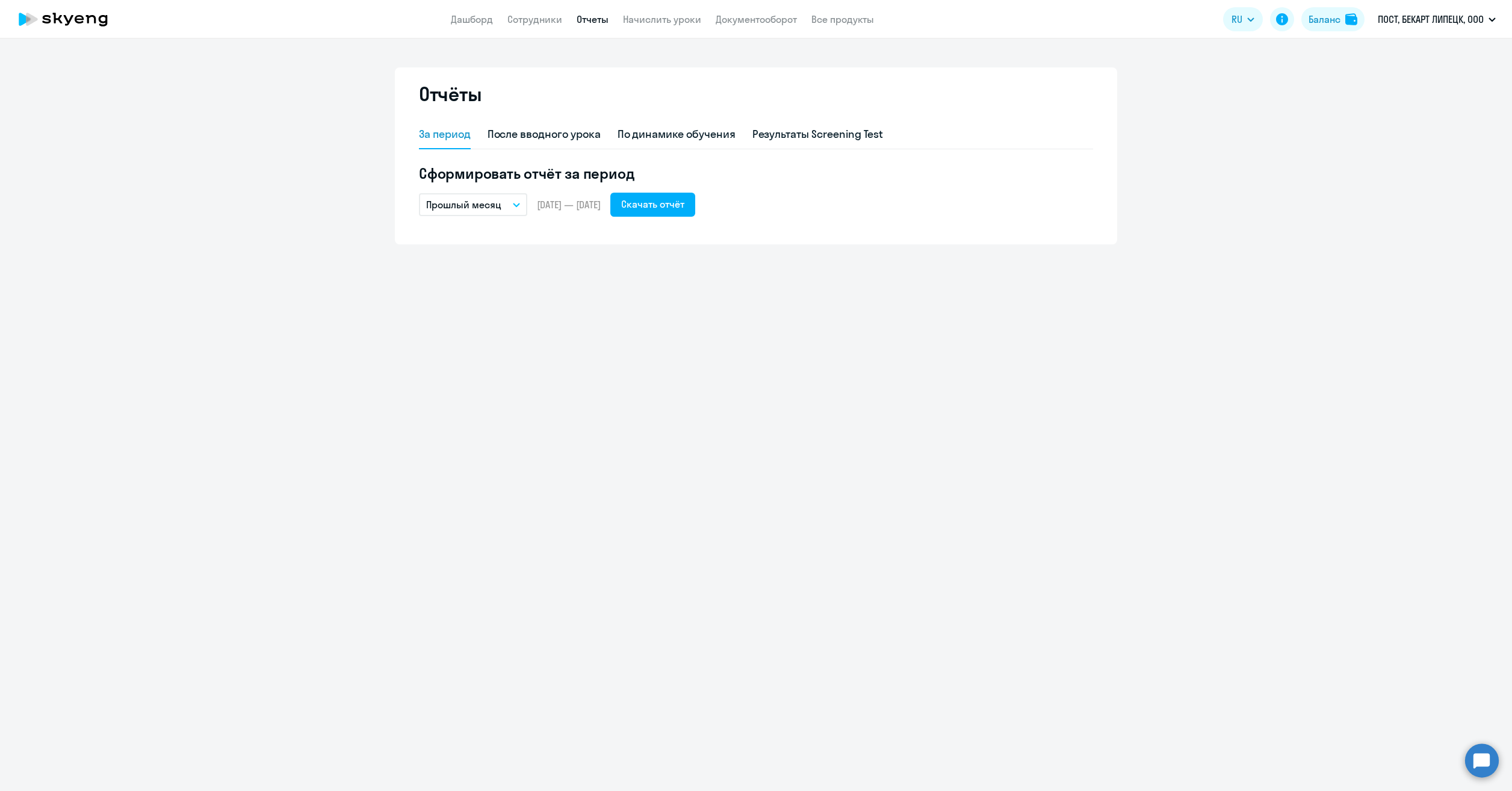  Describe the element at coordinates (592, 19) in the screenshot. I see `a: Отчеты` at that location.